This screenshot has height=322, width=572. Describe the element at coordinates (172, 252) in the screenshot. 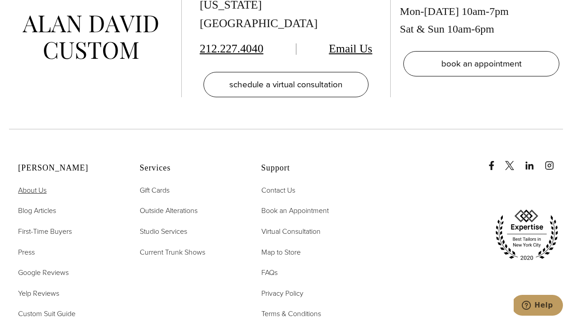

I see `span: Current Trunk Shows` at that location.